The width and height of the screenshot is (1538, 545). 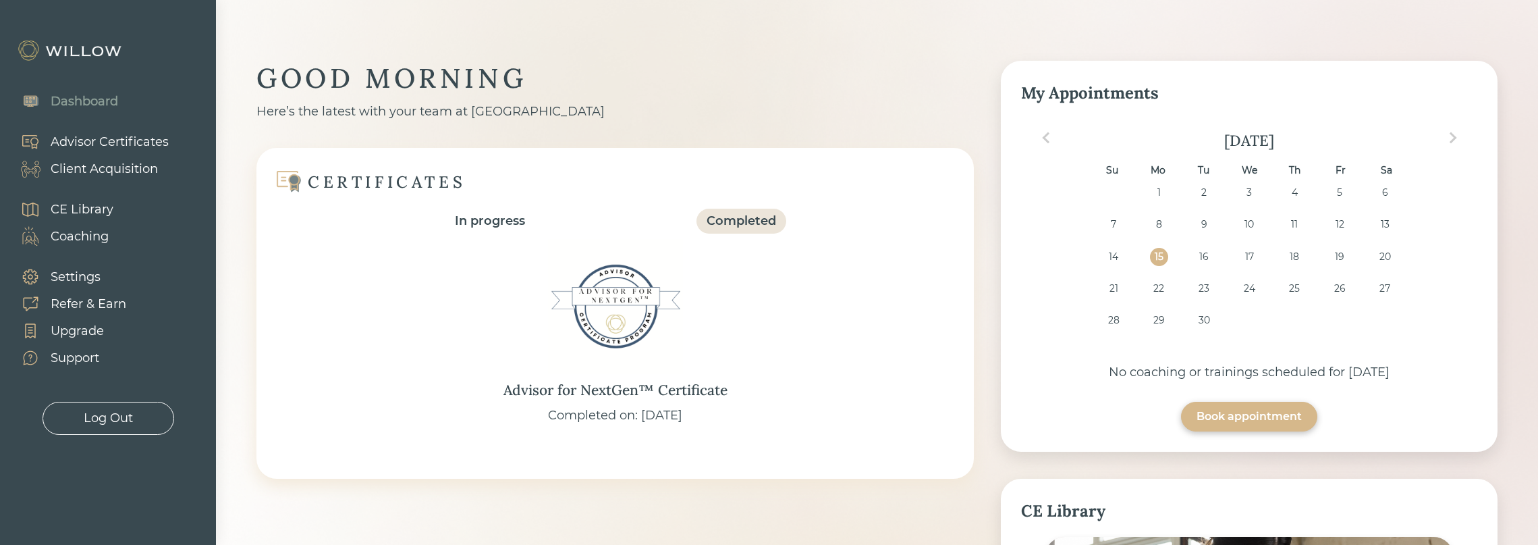 I want to click on div: Choose Wednesday, September 24th, 2025, so click(x=1250, y=288).